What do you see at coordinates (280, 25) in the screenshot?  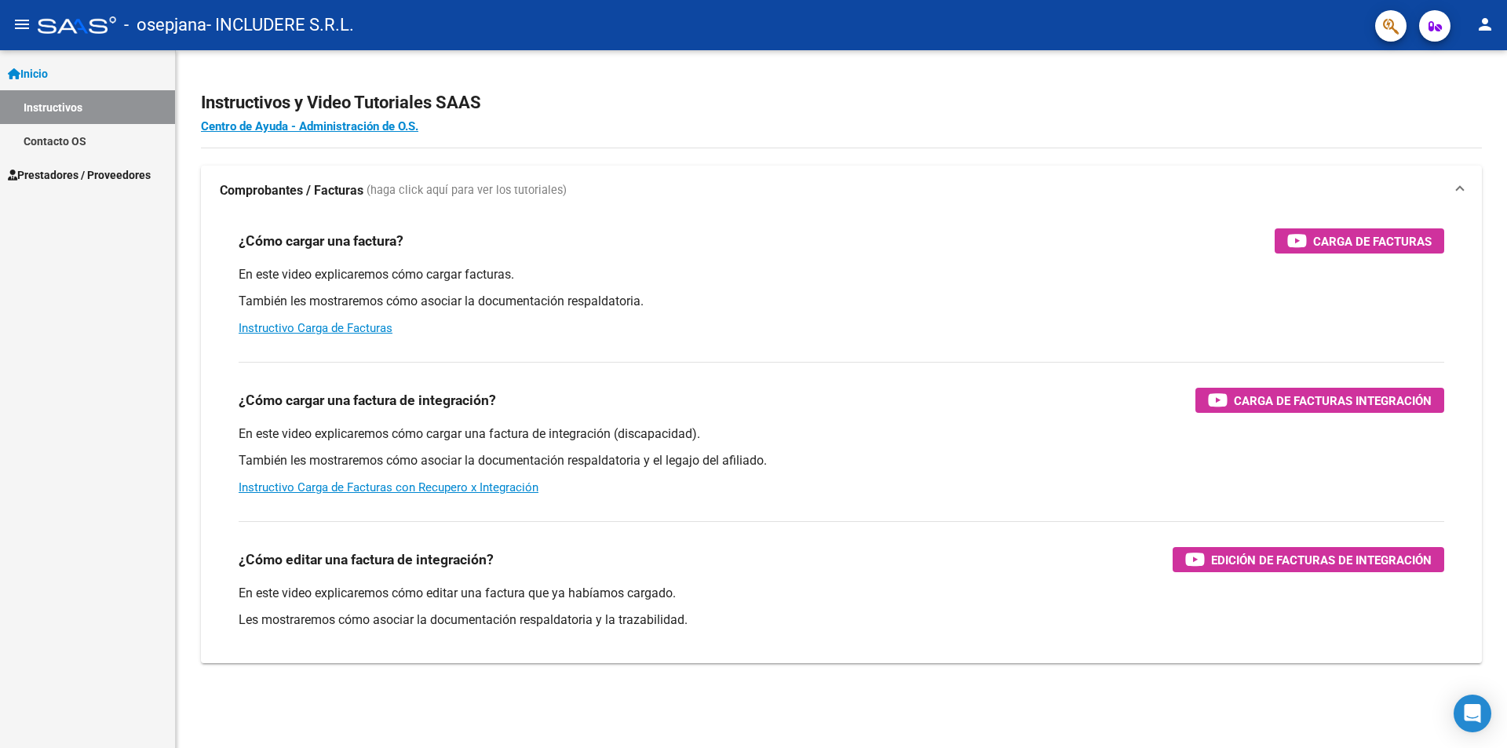 I see `span: - INCLUDERE S.R.L.` at bounding box center [280, 25].